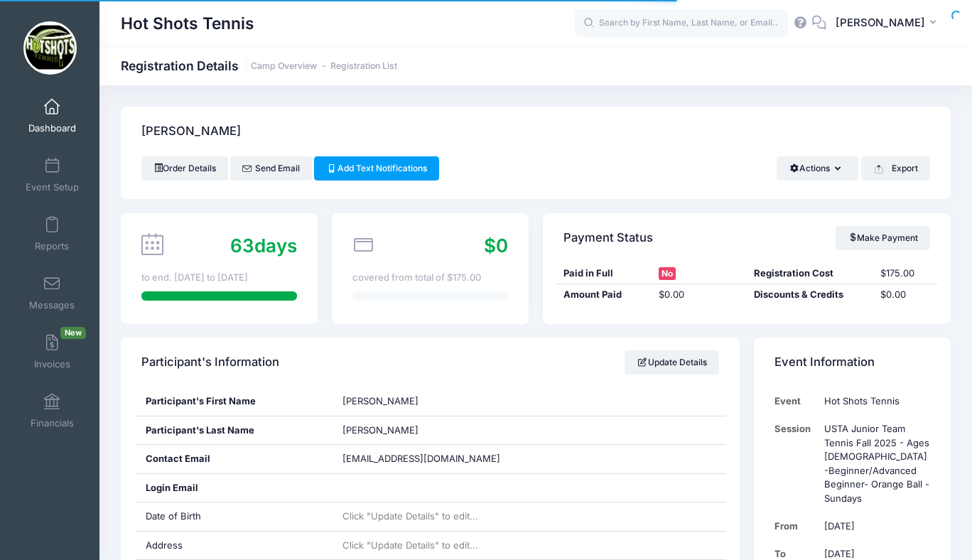 Image resolution: width=972 pixels, height=560 pixels. What do you see at coordinates (52, 305) in the screenshot?
I see `span: Messages` at bounding box center [52, 305].